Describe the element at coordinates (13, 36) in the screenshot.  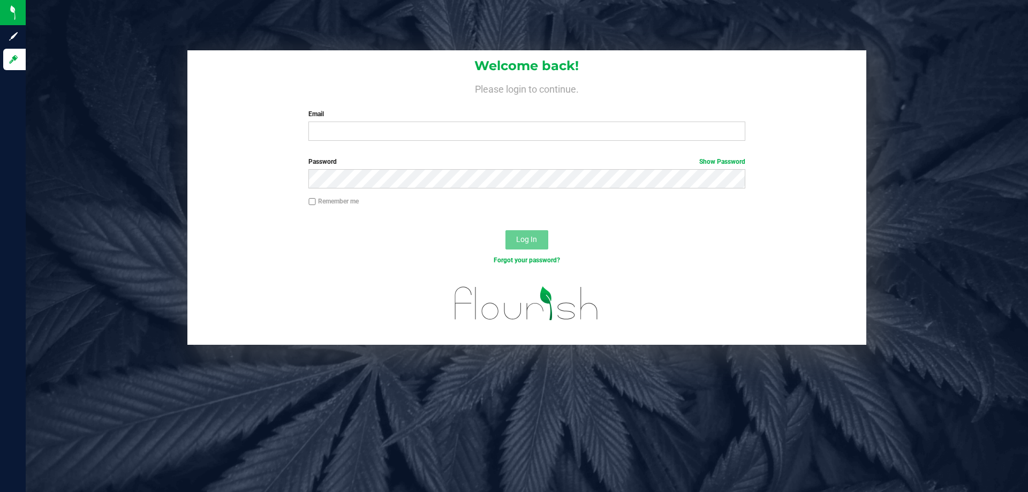
I see `inline-svg: Sign up` at that location.